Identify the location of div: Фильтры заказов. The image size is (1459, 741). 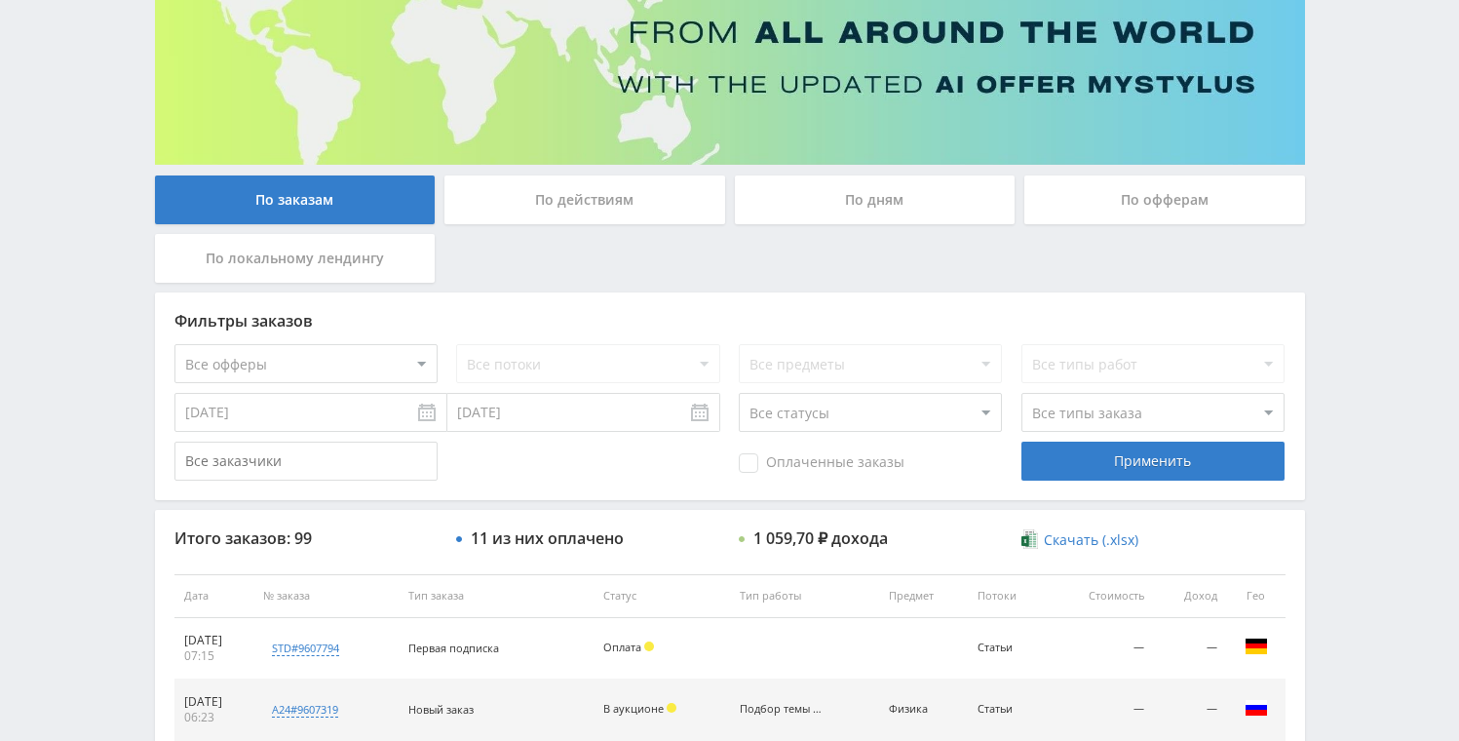
(730, 321).